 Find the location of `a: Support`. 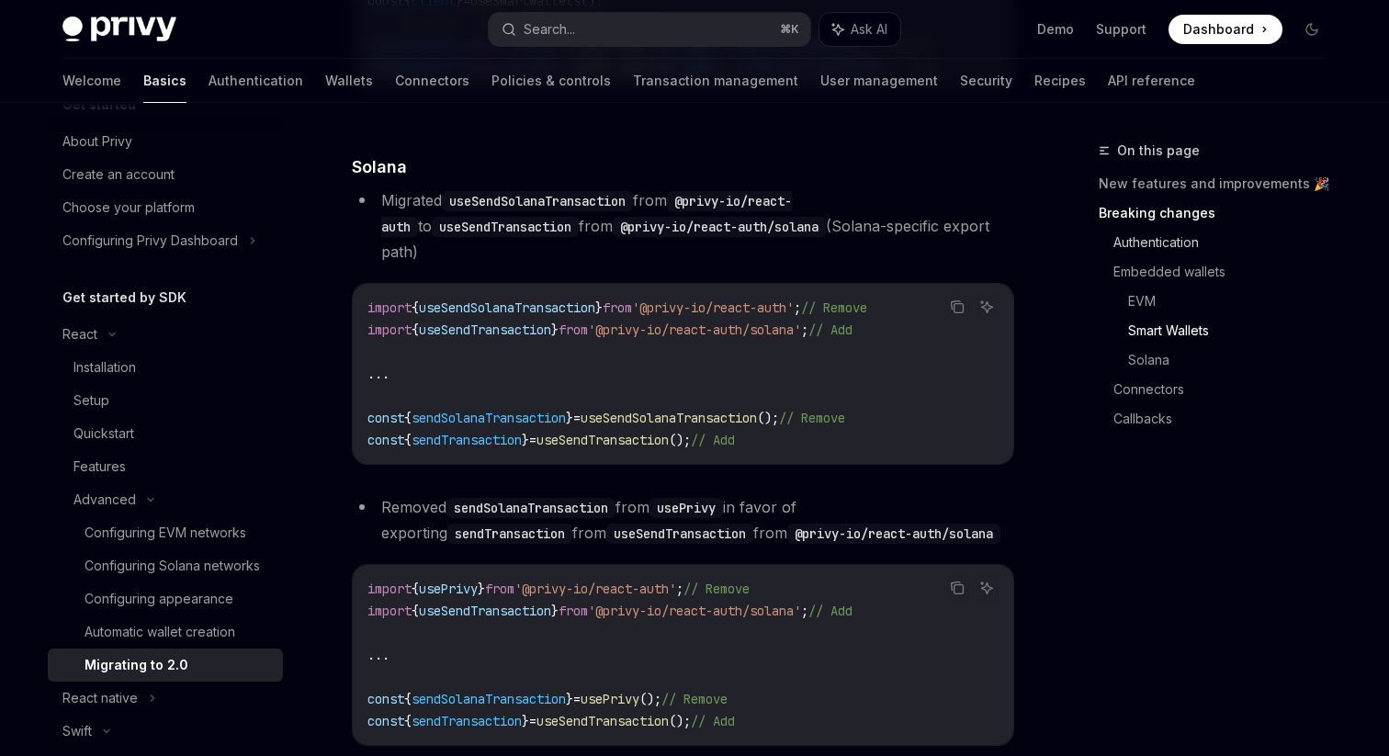

a: Support is located at coordinates (1121, 29).